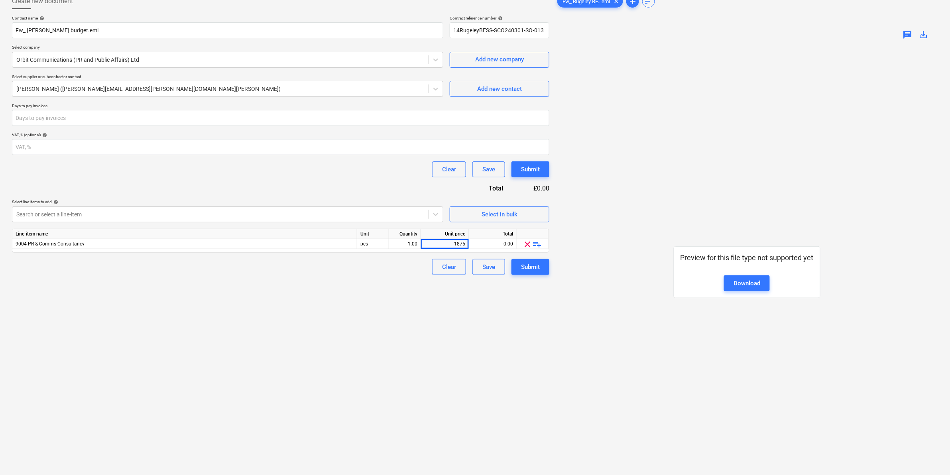 The width and height of the screenshot is (950, 475). What do you see at coordinates (923, 35) in the screenshot?
I see `span: save_alt` at bounding box center [923, 35].